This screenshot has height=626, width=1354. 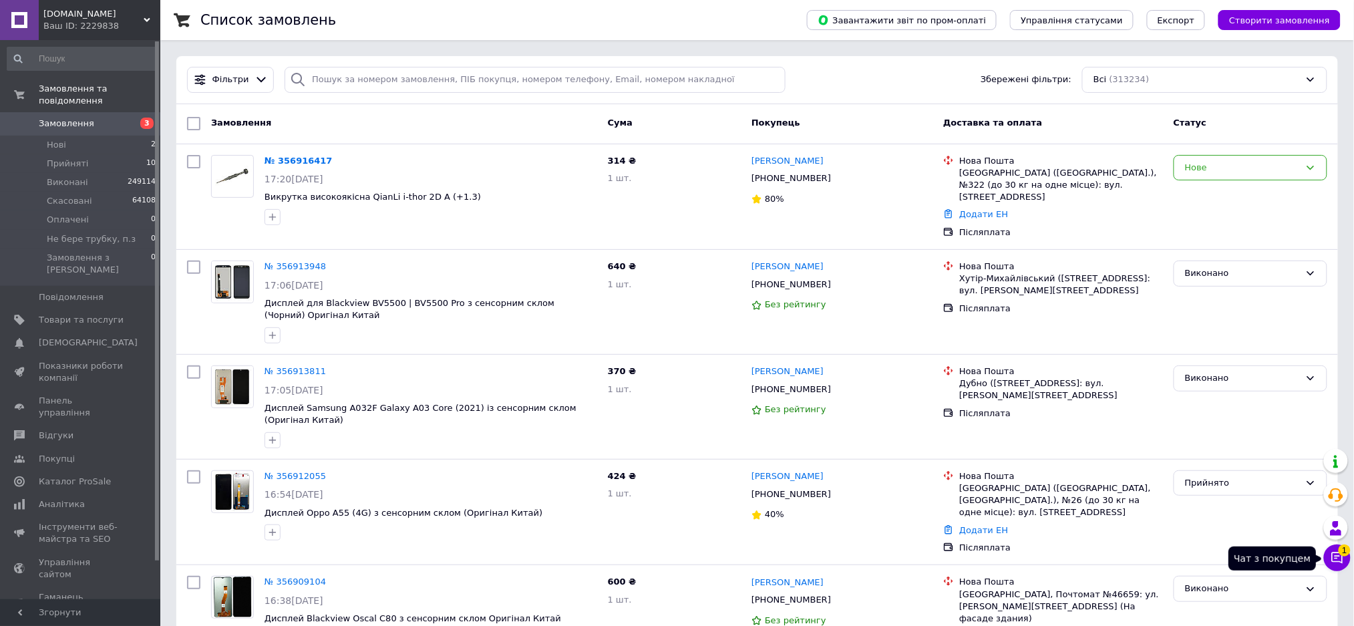 I want to click on span: 314 ₴, so click(x=622, y=160).